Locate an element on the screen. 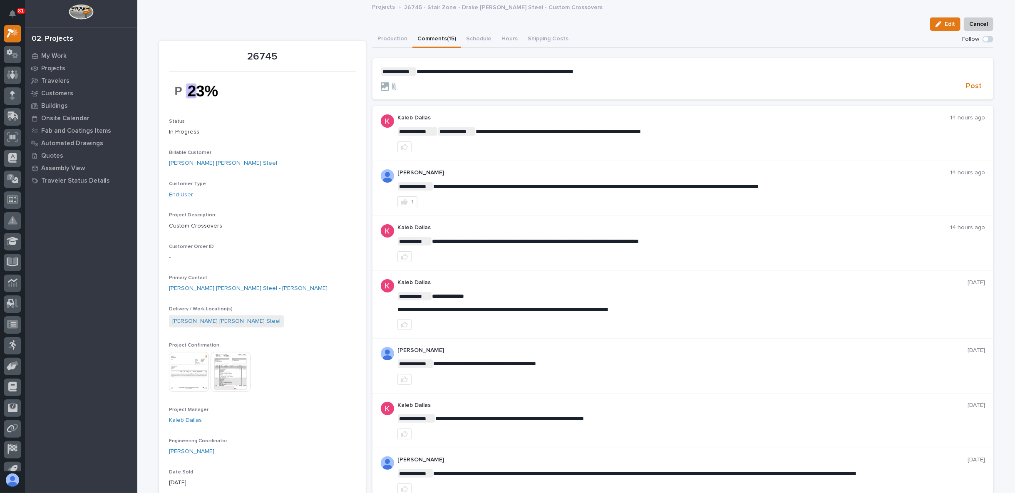 The width and height of the screenshot is (1015, 493). span: Cancel is located at coordinates (978, 24).